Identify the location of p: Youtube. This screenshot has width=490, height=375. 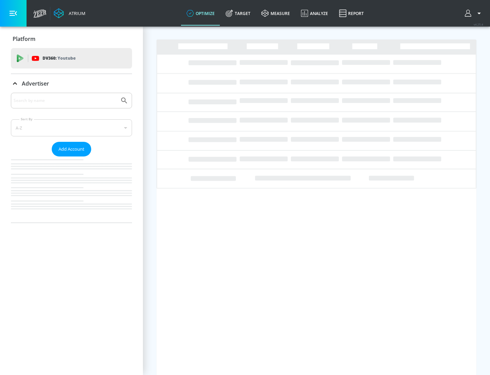
(66, 58).